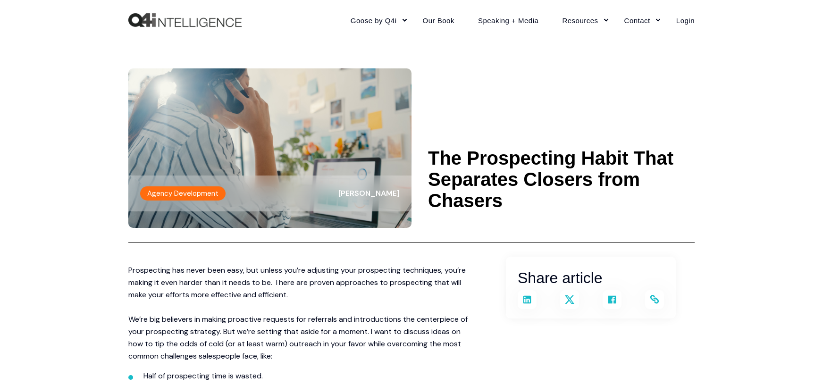  I want to click on li: Half of prospecting time is wasted., so click(306, 376).